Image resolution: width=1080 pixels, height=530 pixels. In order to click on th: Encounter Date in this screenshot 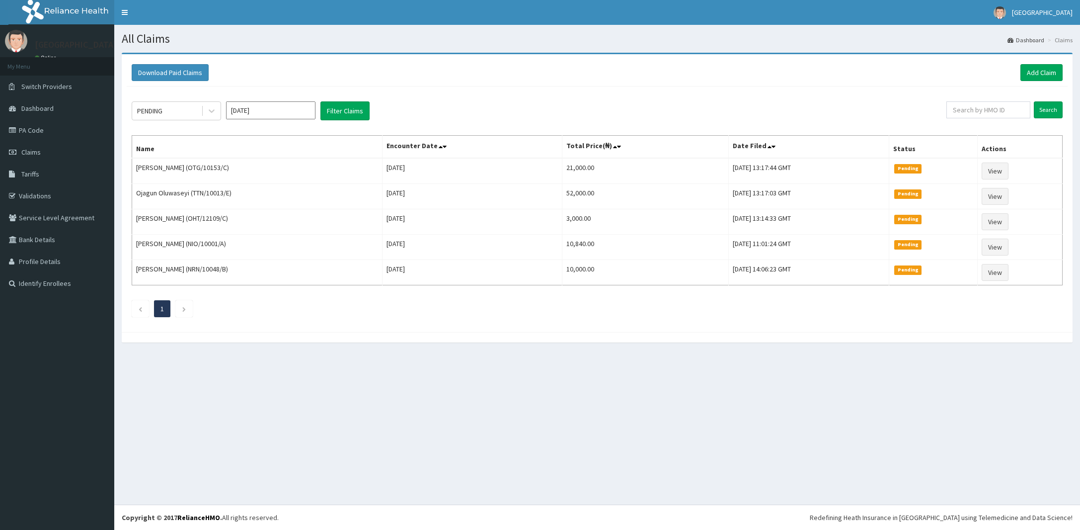, I will do `click(473, 147)`.